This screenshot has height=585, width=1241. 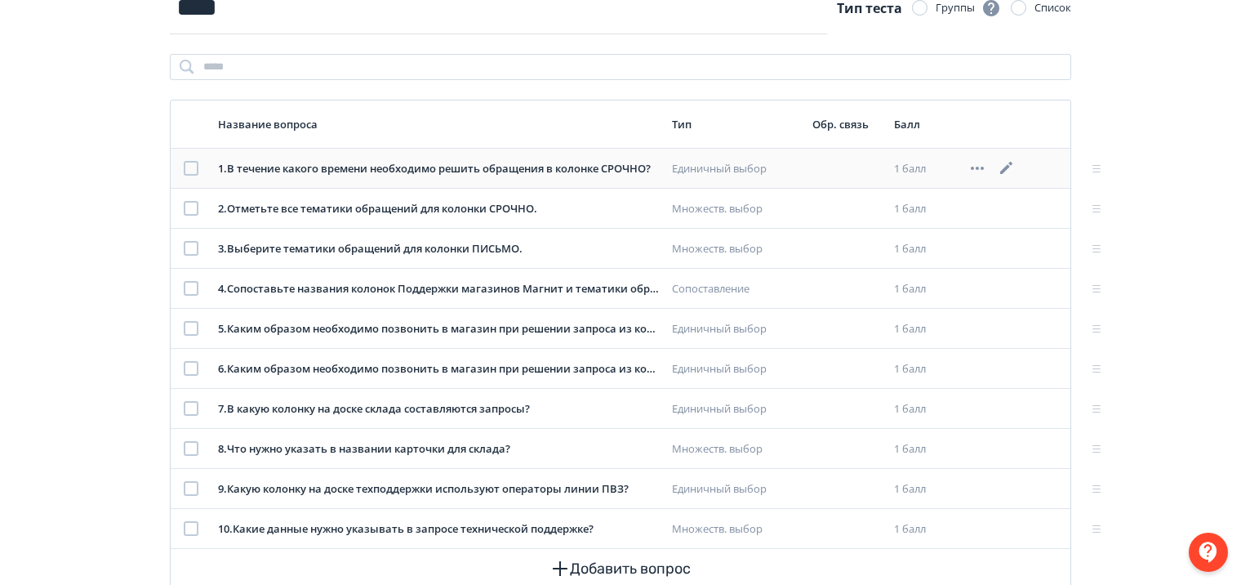 I want to click on div: 1 . В течение какого времени необходимо решить обращения в колонке СРОЧНО?, so click(x=438, y=169).